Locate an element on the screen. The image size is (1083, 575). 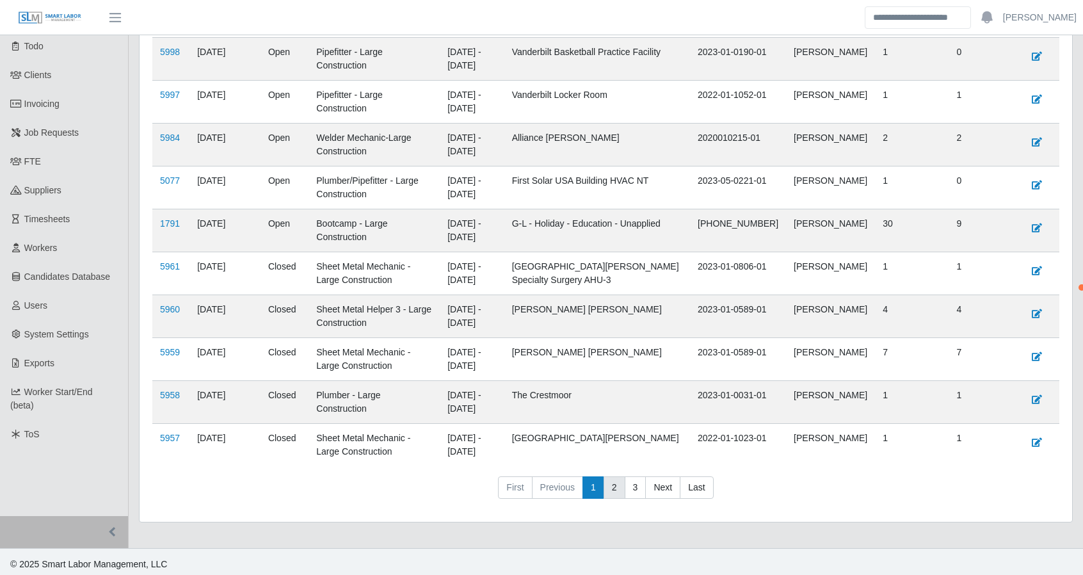
a: 5959 is located at coordinates (170, 352).